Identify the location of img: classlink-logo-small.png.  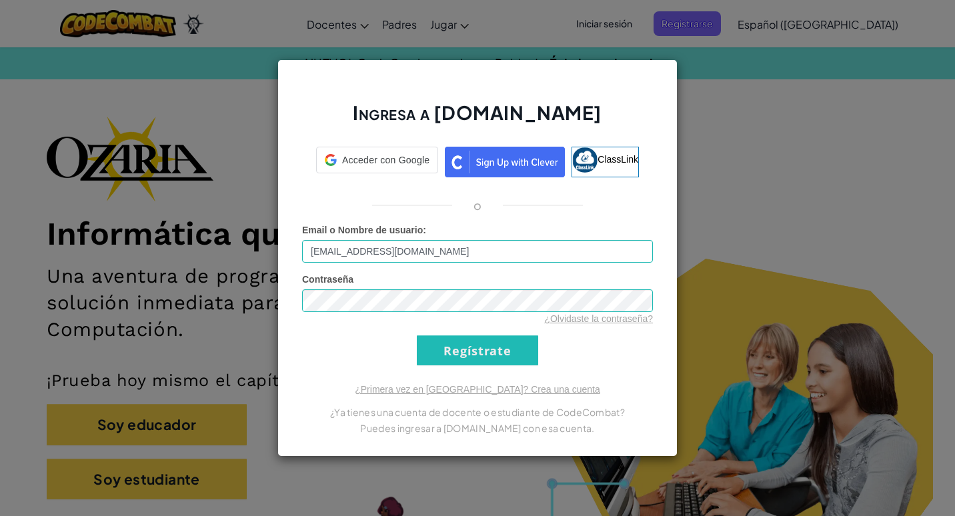
(585, 160).